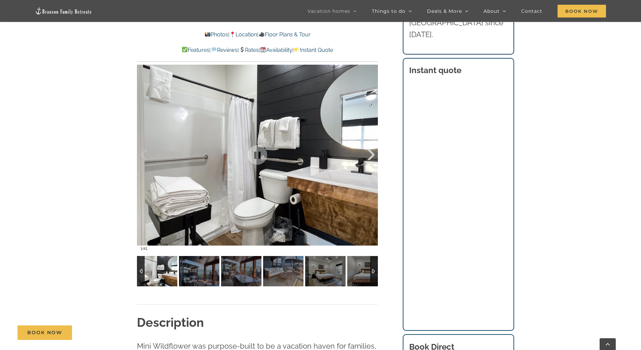 Image resolution: width=641 pixels, height=350 pixels. What do you see at coordinates (532, 11) in the screenshot?
I see `span: Contact` at bounding box center [532, 11].